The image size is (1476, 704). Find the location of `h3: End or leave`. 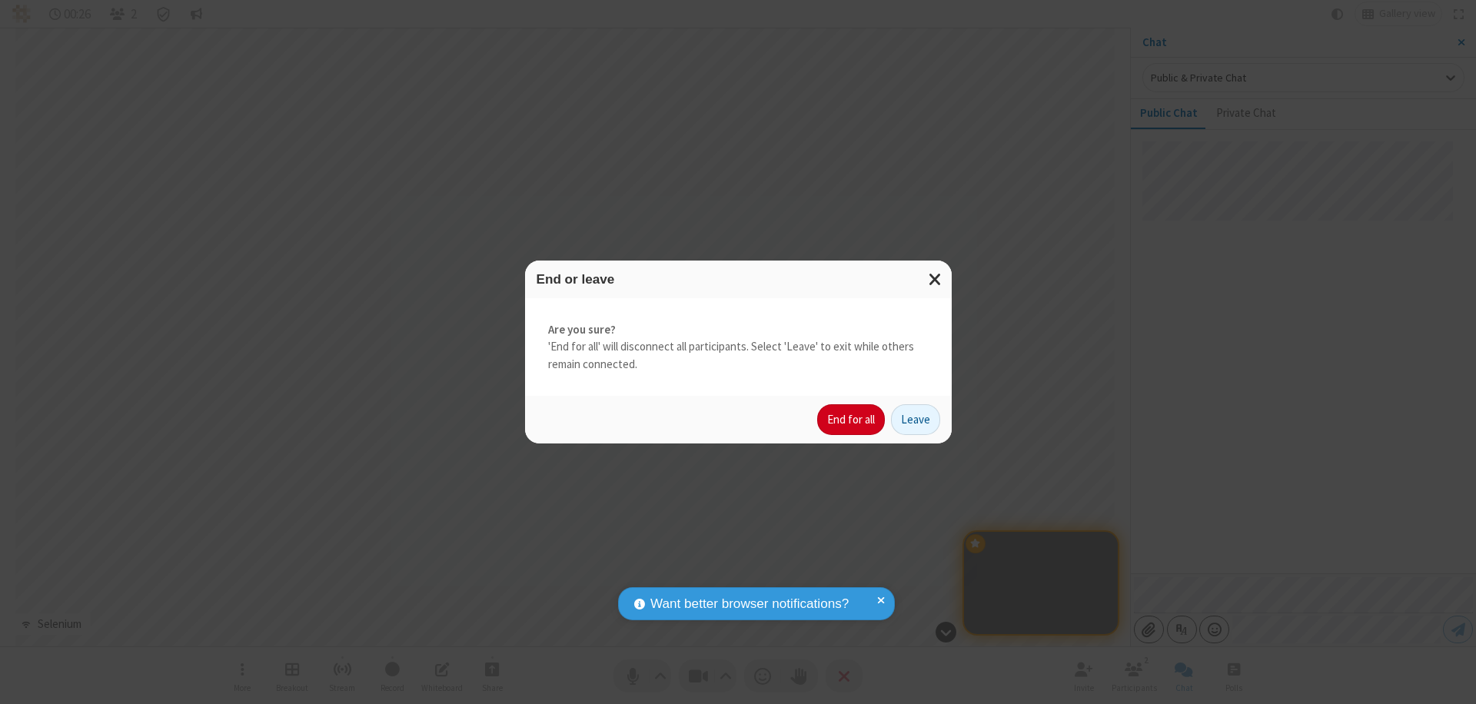

h3: End or leave is located at coordinates (738, 279).